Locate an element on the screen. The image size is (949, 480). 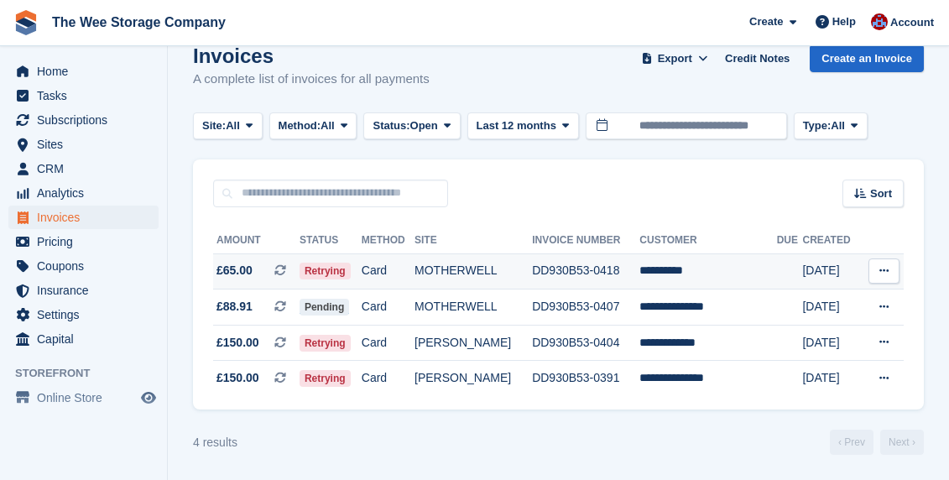
span: Last 12 months is located at coordinates (516, 126).